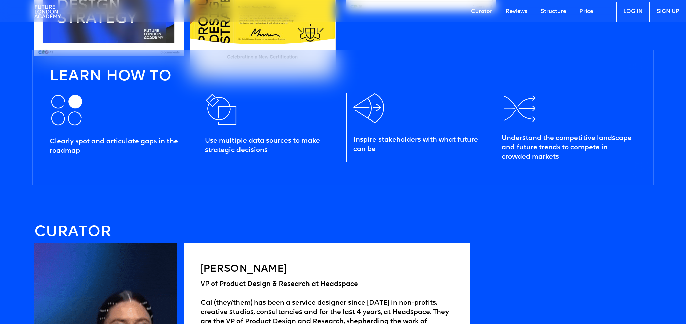 The height and width of the screenshot is (324, 686). Describe the element at coordinates (343, 233) in the screenshot. I see `h4: CURATOR` at that location.